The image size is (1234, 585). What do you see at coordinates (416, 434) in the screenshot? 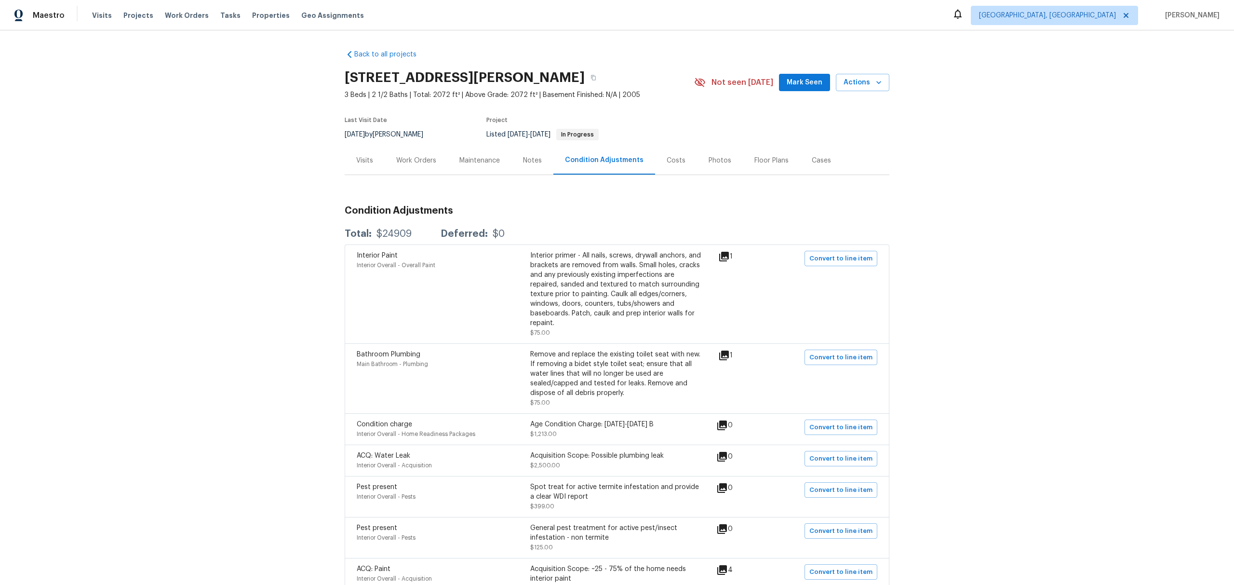
I see `span: Interior Overall - Home Readiness Packages` at bounding box center [416, 434].